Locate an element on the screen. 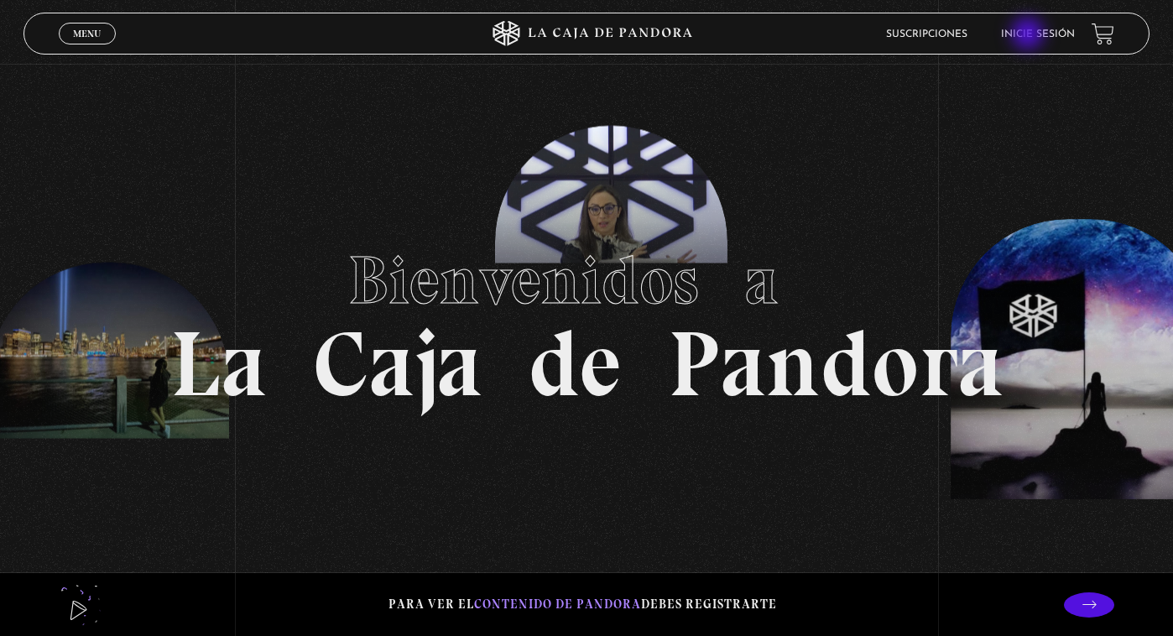 Image resolution: width=1173 pixels, height=636 pixels. span: Cerrar is located at coordinates (87, 49).